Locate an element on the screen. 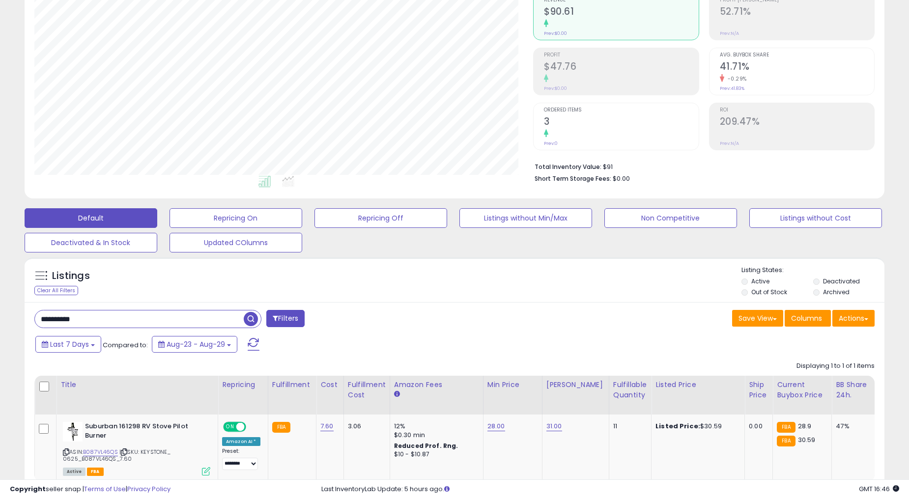  span: OFF is located at coordinates (253, 427).